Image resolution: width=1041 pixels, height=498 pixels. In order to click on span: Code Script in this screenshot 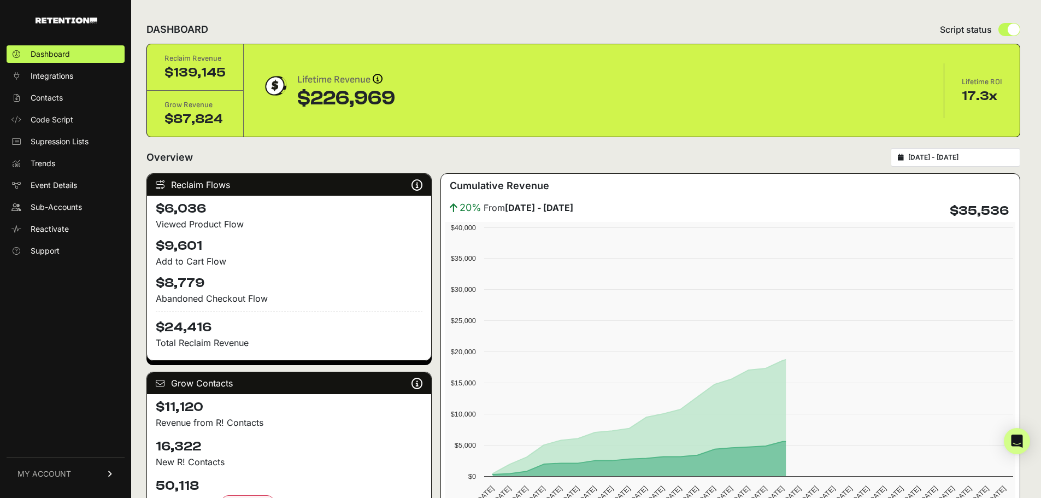, I will do `click(52, 120)`.